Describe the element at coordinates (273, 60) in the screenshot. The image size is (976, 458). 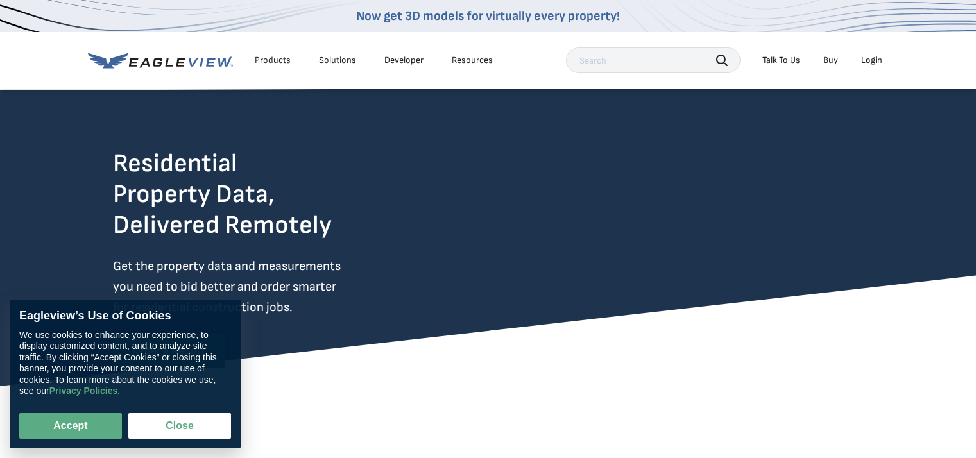
I see `div: Products` at that location.